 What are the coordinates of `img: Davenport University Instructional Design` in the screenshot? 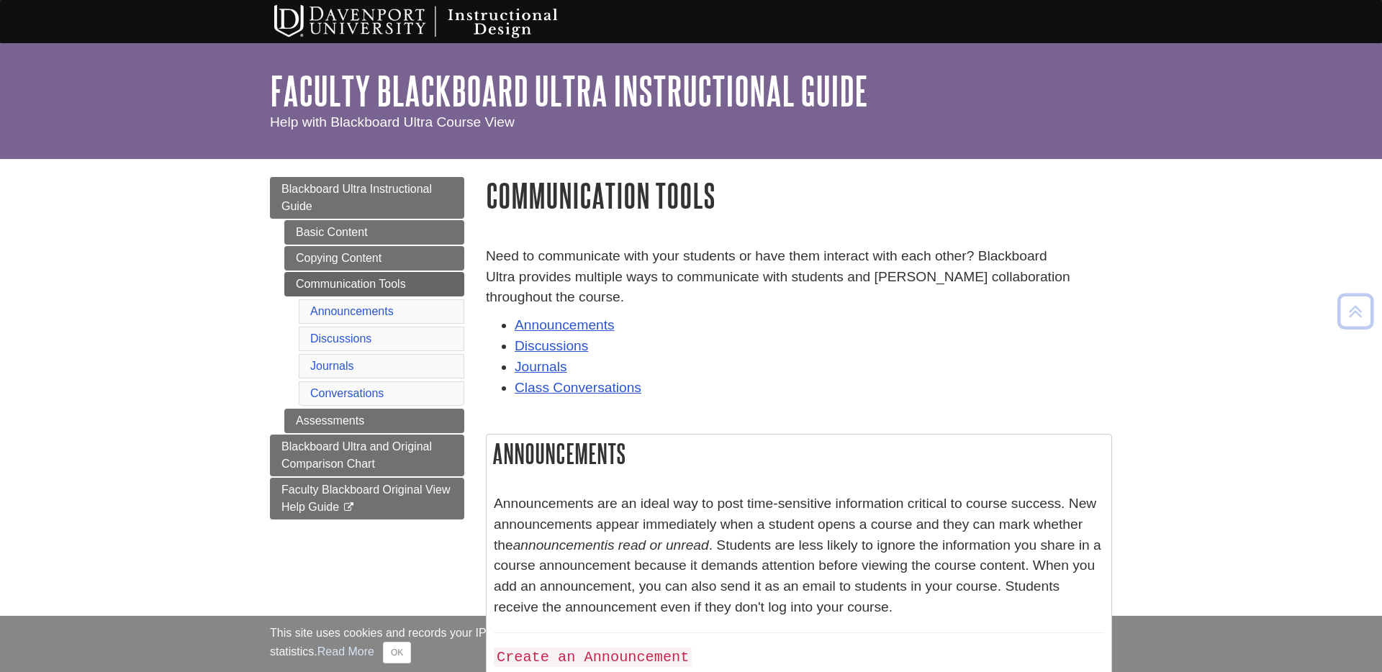 It's located at (436, 22).